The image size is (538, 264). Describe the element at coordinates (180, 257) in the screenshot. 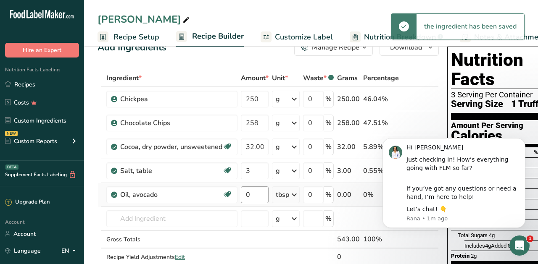

I see `span: Edit` at that location.